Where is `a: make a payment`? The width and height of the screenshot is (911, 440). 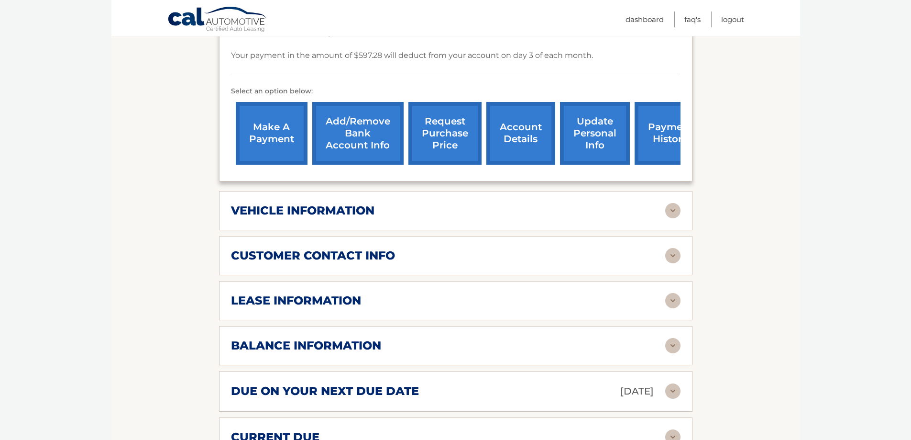 a: make a payment is located at coordinates (272, 133).